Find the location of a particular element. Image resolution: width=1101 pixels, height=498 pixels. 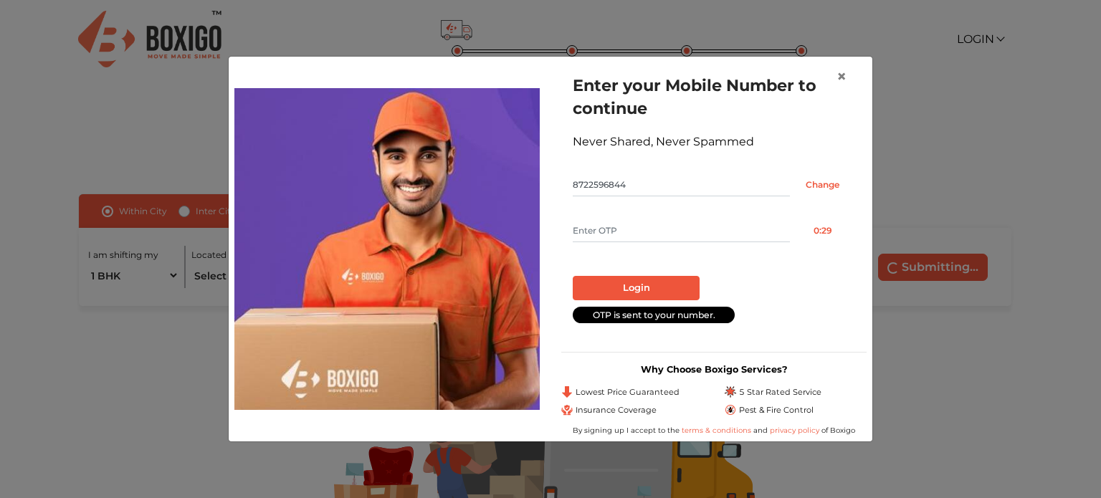

h3: Why Choose Boxigo Services? is located at coordinates (714, 369).